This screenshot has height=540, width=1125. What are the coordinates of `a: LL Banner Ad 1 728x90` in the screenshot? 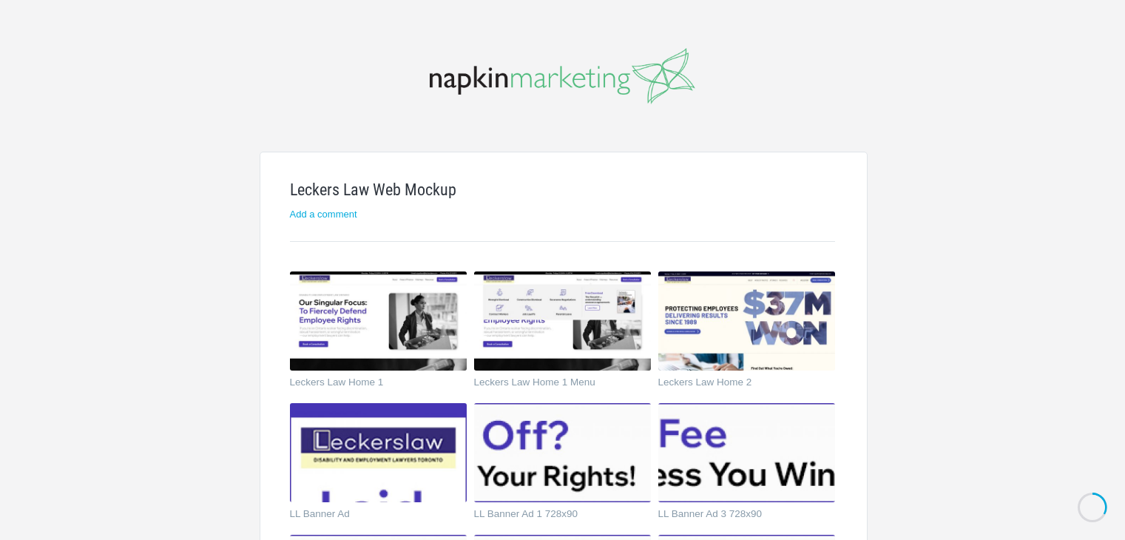 It's located at (553, 516).